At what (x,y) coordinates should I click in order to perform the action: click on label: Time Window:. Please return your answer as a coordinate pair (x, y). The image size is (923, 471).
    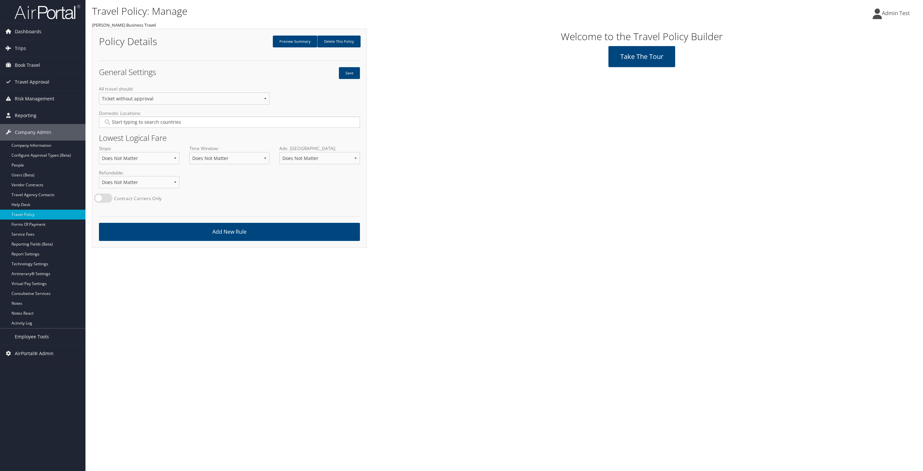
    Looking at the image, I should click on (230, 157).